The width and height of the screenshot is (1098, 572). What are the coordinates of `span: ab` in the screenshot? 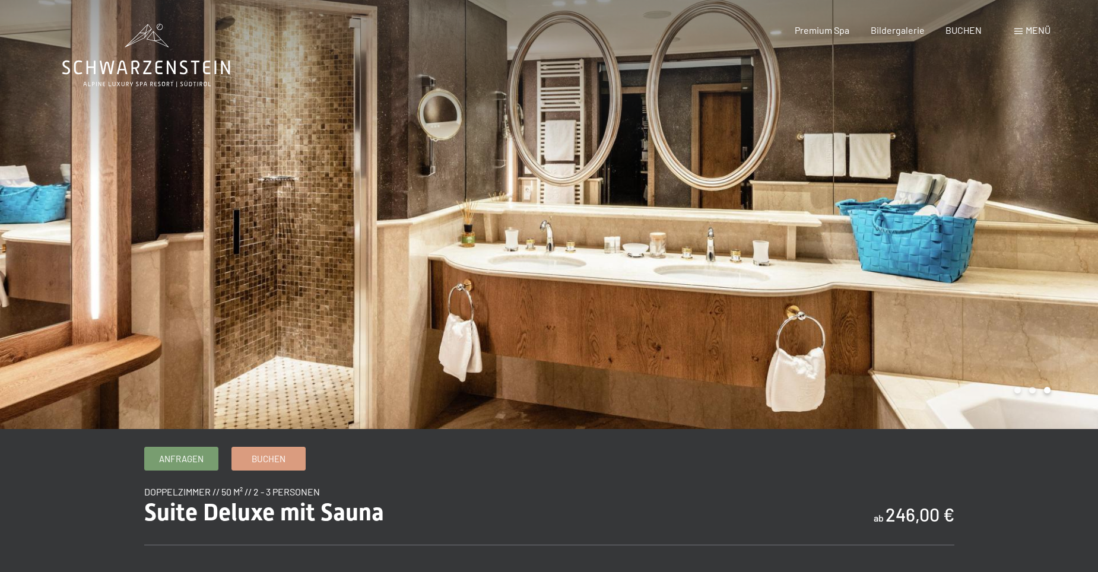 It's located at (878, 517).